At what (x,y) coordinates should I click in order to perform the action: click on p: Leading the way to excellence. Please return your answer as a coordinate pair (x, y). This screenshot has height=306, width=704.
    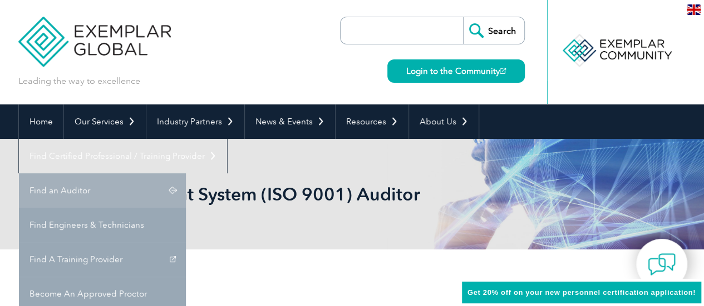
    Looking at the image, I should click on (79, 81).